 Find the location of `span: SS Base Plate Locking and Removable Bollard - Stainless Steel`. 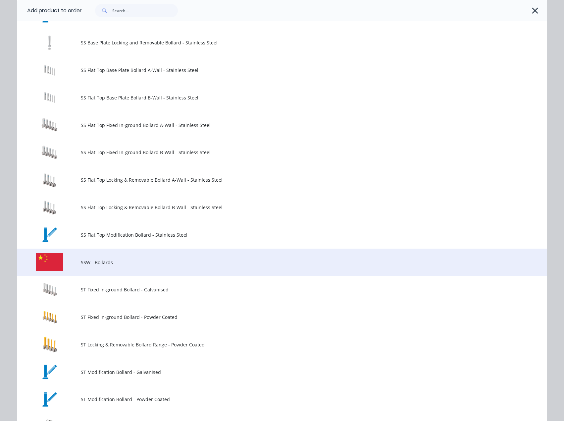

span: SS Base Plate Locking and Removable Bollard - Stainless Steel is located at coordinates (267, 42).